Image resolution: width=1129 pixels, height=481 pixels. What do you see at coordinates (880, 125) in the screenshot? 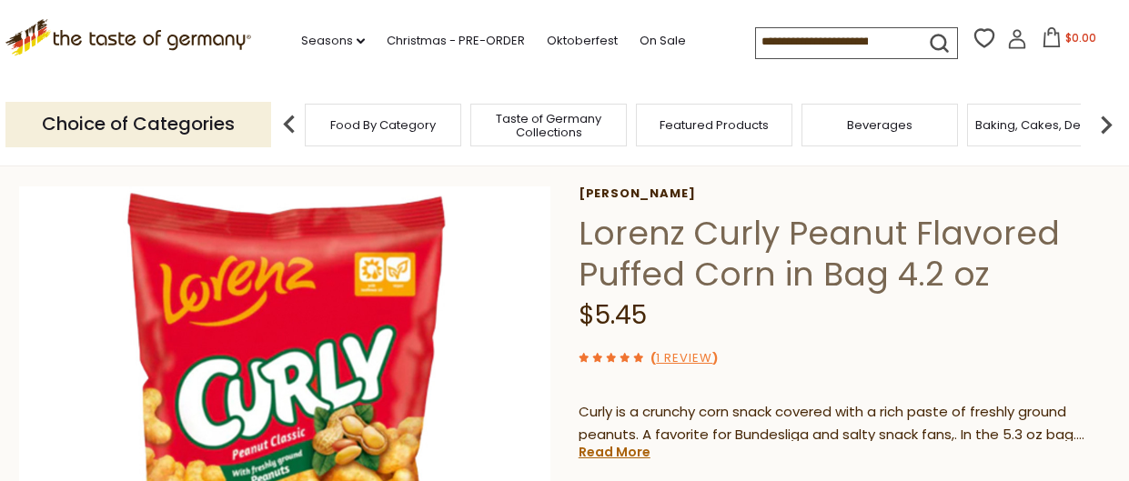
I see `a: Beverages` at bounding box center [880, 125].